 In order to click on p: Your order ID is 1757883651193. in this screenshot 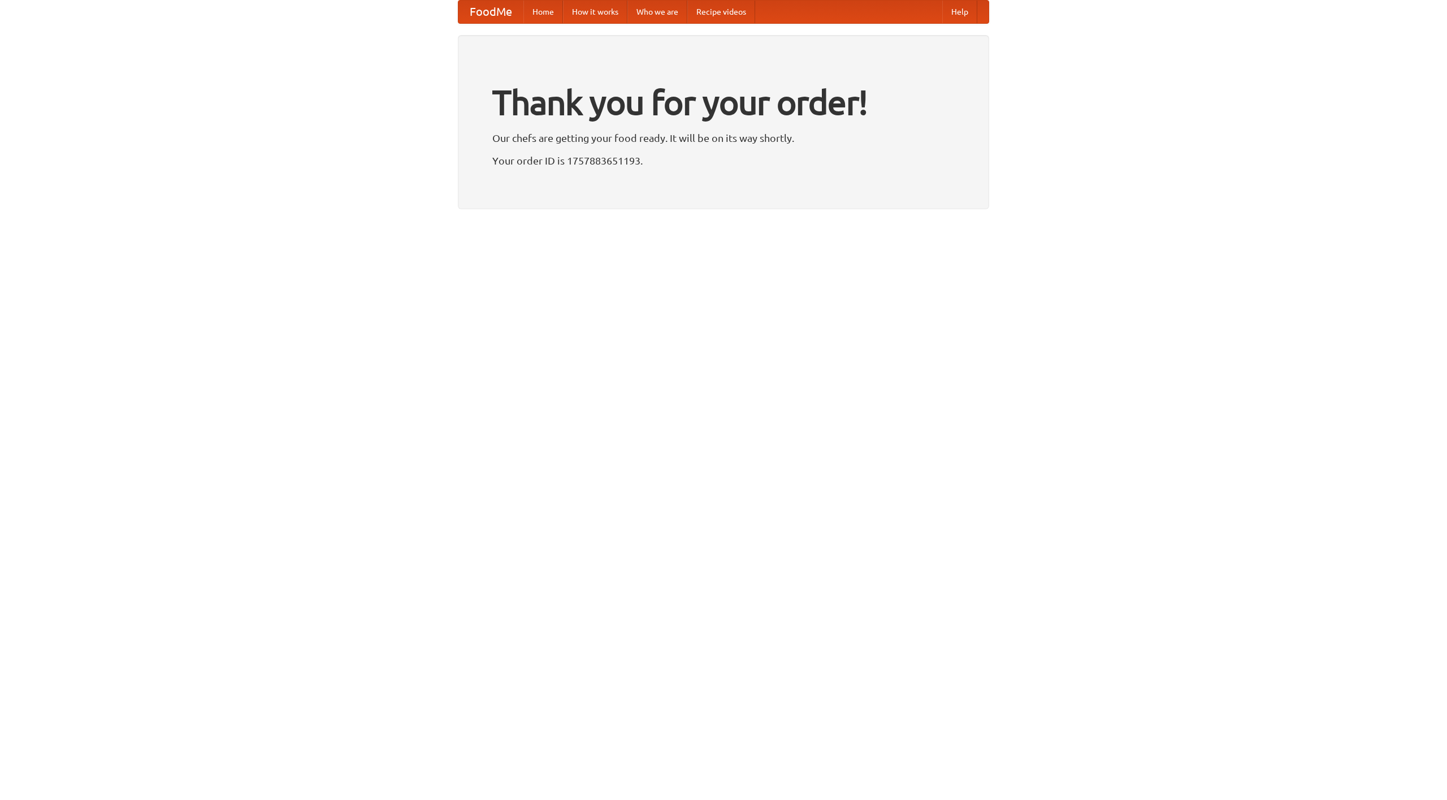, I will do `click(724, 161)`.